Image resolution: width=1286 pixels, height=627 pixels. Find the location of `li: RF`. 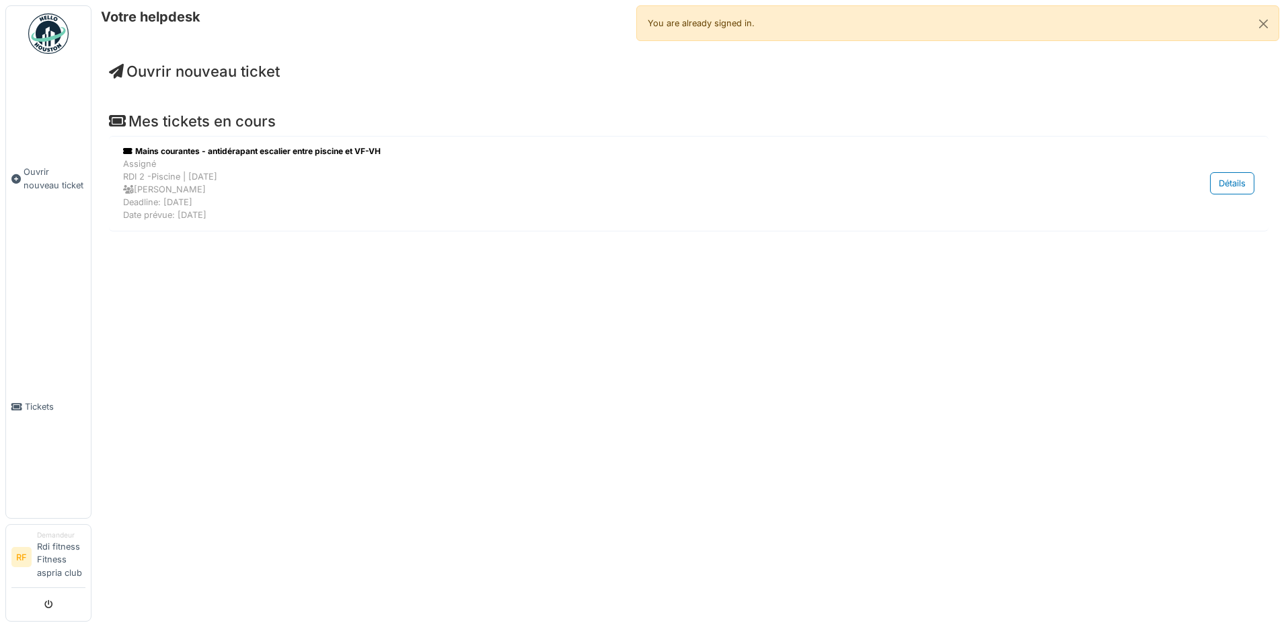

li: RF is located at coordinates (22, 557).